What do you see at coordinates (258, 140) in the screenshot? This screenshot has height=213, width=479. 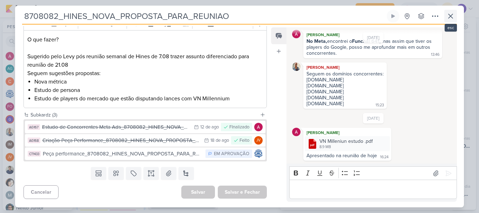 I see `div: Joney Viana` at bounding box center [258, 140].